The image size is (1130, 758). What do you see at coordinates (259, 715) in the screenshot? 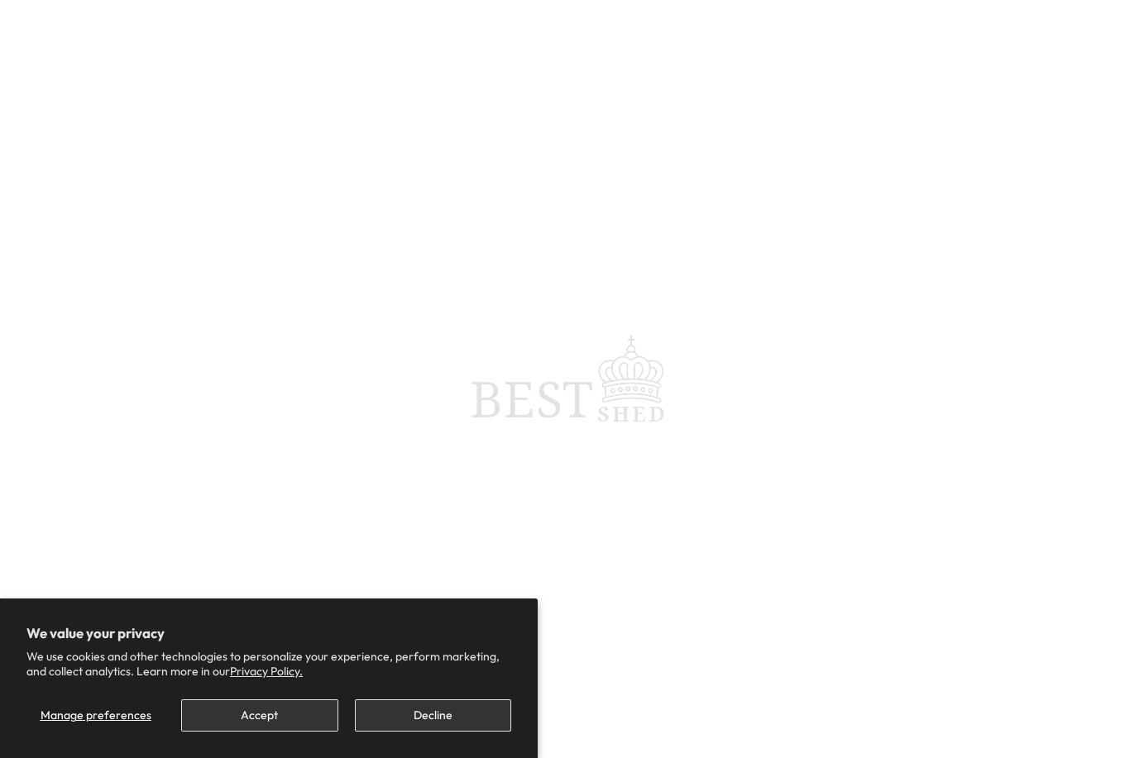
I see `button: Accept` at bounding box center [259, 715].